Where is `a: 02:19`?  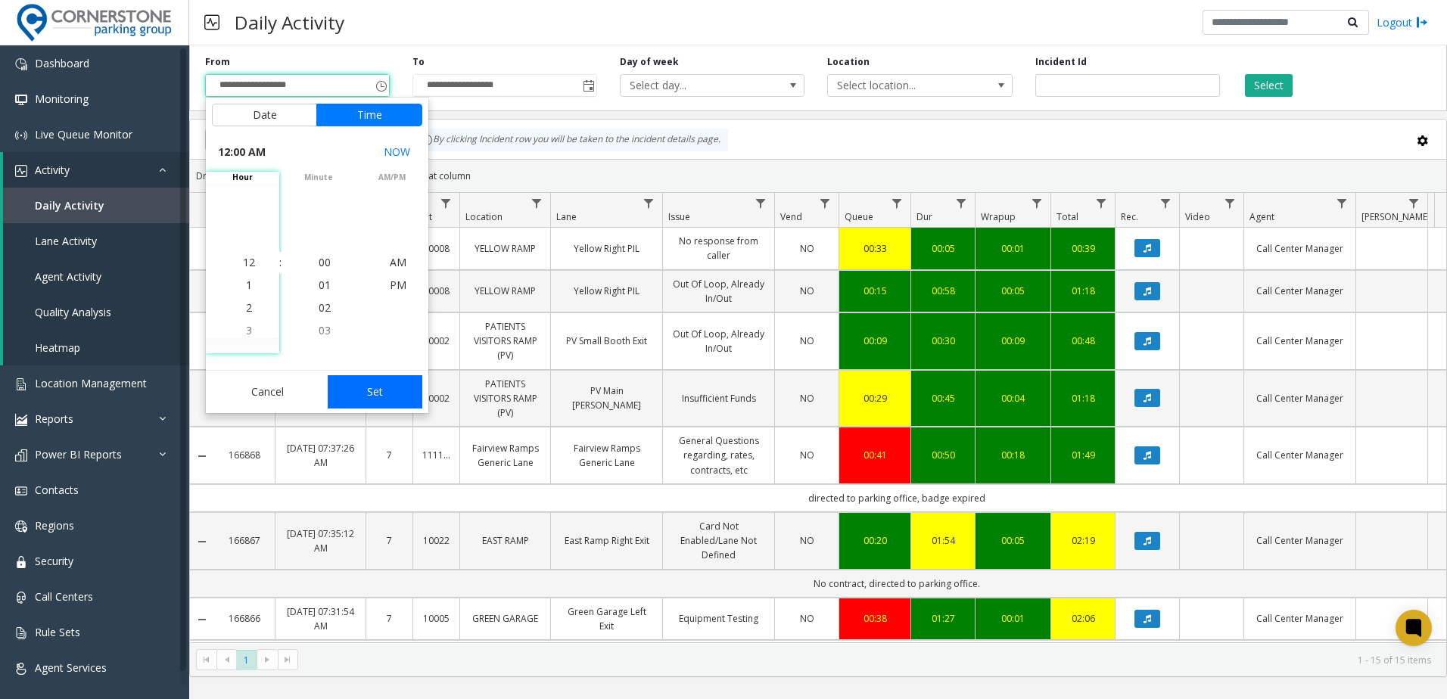
a: 02:19 is located at coordinates (1083, 540).